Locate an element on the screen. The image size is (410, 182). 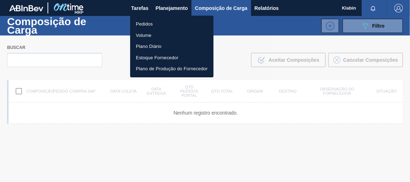
a: Volume is located at coordinates (172, 35).